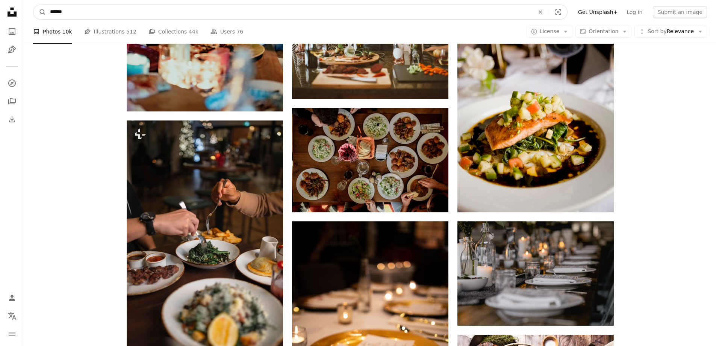  I want to click on span: Relevance, so click(671, 32).